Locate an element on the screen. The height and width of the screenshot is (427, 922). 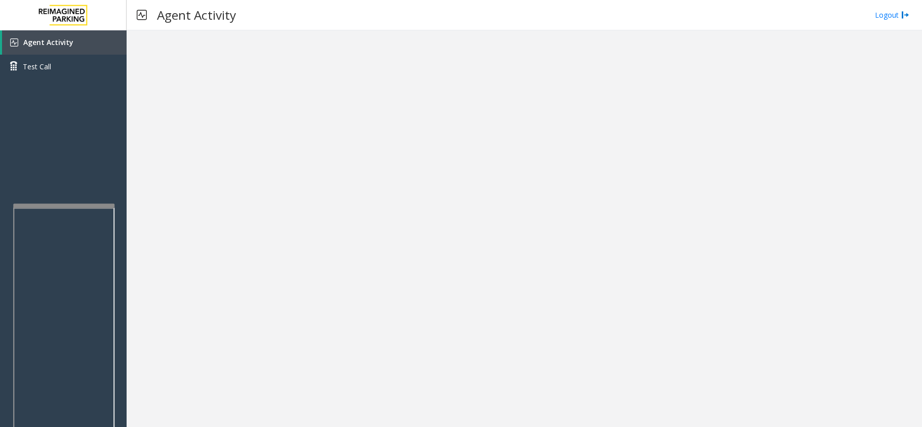
a: Agent Activity is located at coordinates (64, 43).